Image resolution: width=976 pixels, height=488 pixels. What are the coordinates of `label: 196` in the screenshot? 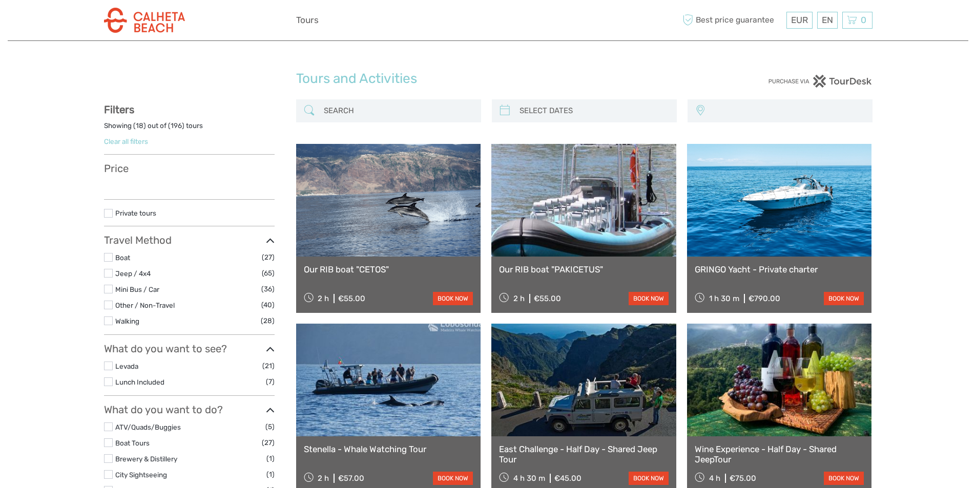 It's located at (176, 126).